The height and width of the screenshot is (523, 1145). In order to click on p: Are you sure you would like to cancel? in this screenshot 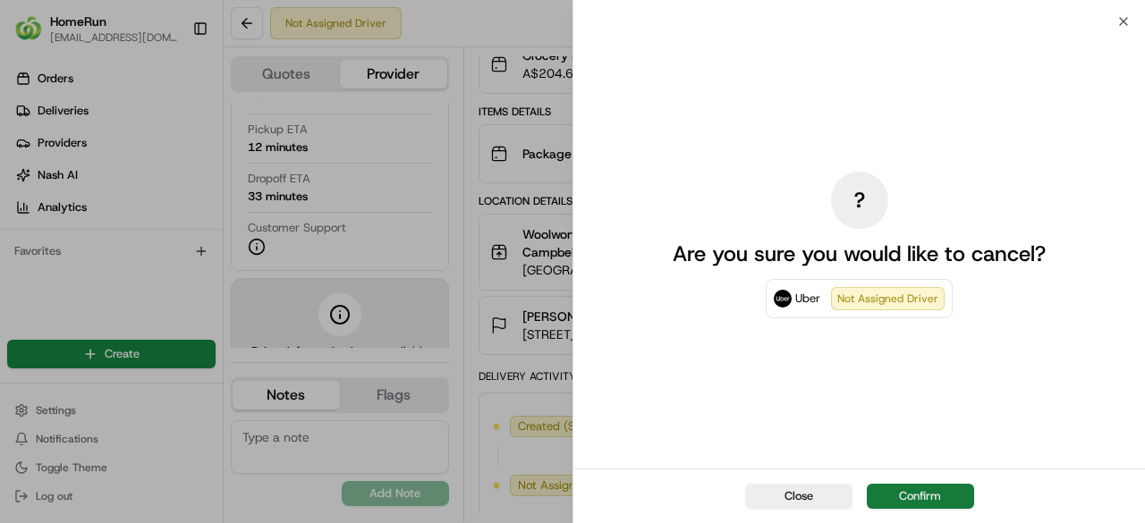, I will do `click(859, 254)`.